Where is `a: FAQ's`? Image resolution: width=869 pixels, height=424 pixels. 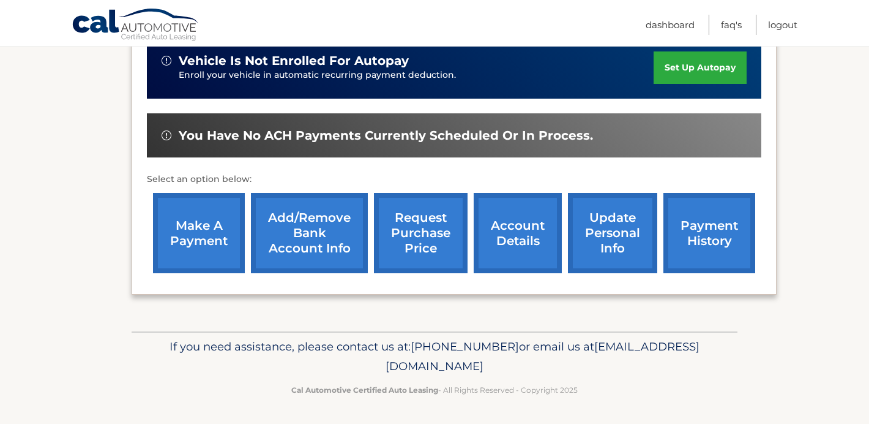 a: FAQ's is located at coordinates (732, 24).